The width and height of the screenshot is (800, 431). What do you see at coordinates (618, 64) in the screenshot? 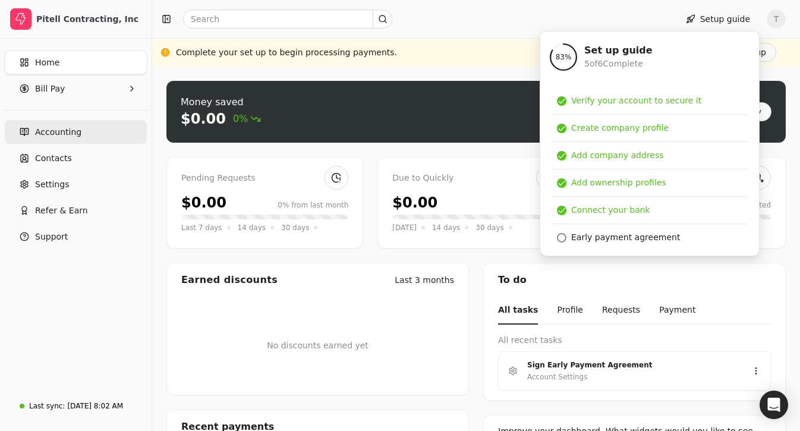
I see `div: 5 of 6 Complete` at bounding box center [618, 64].